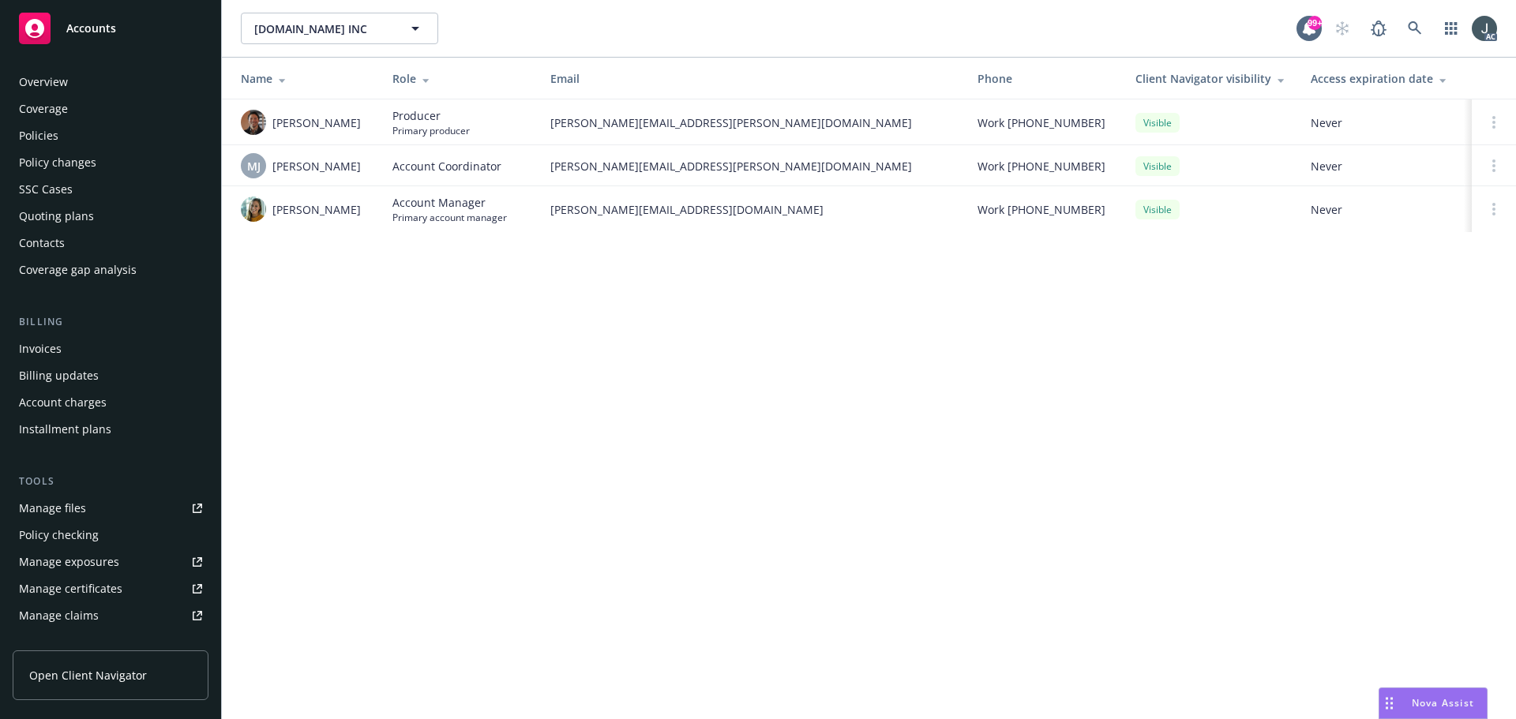 This screenshot has width=1516, height=719. I want to click on a: Billing updates, so click(111, 376).